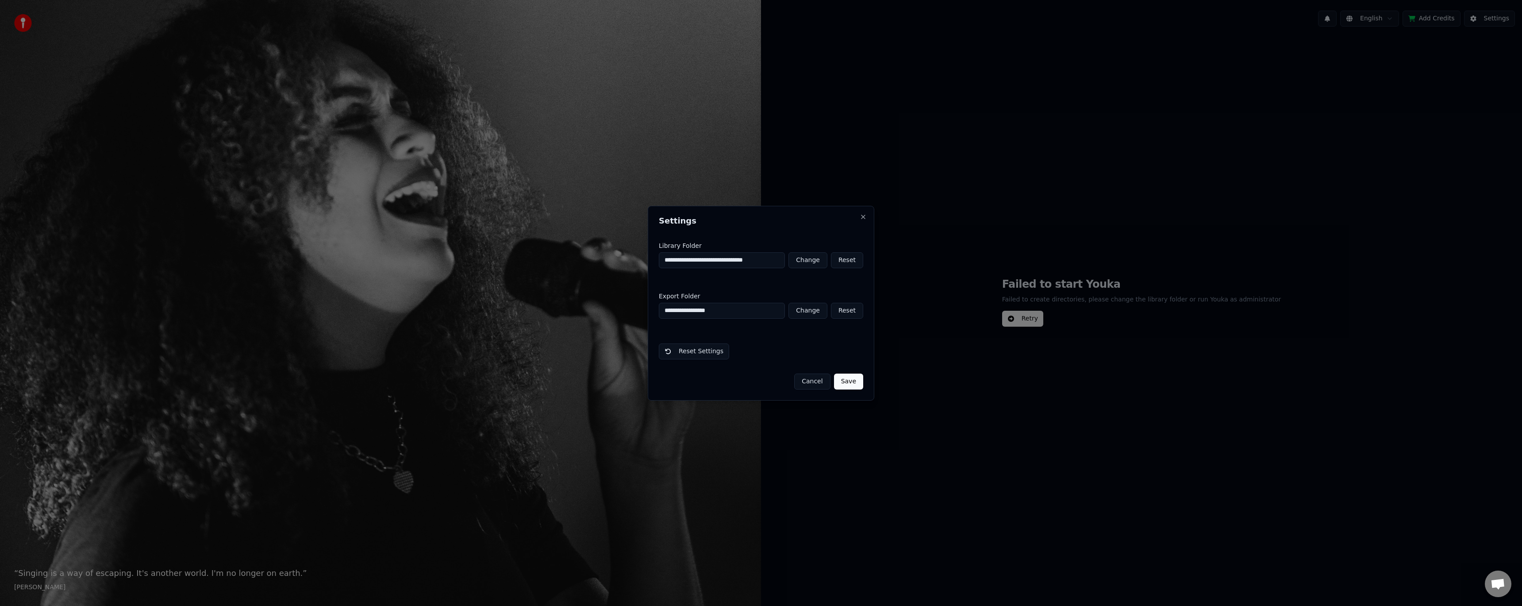 Image resolution: width=1522 pixels, height=606 pixels. What do you see at coordinates (694, 351) in the screenshot?
I see `button: Reset Settings` at bounding box center [694, 351].